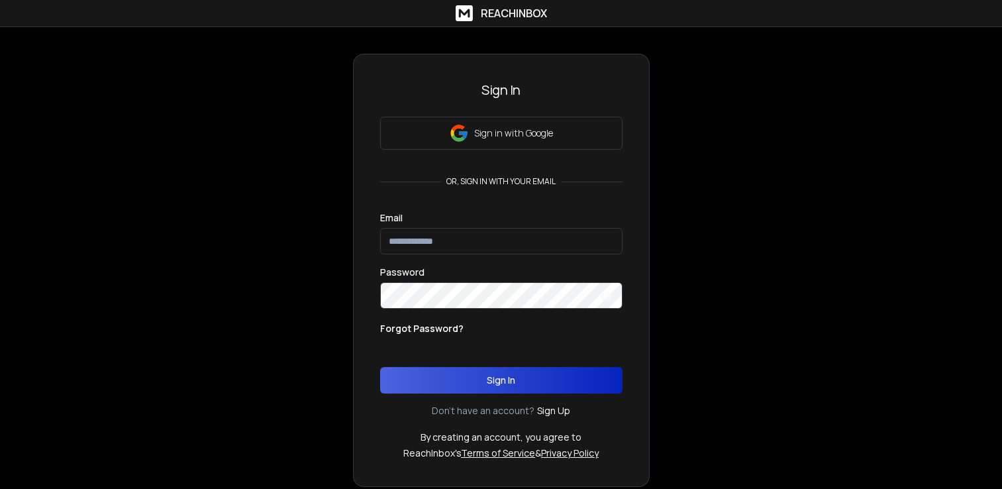 This screenshot has height=489, width=1002. I want to click on label: Password, so click(402, 272).